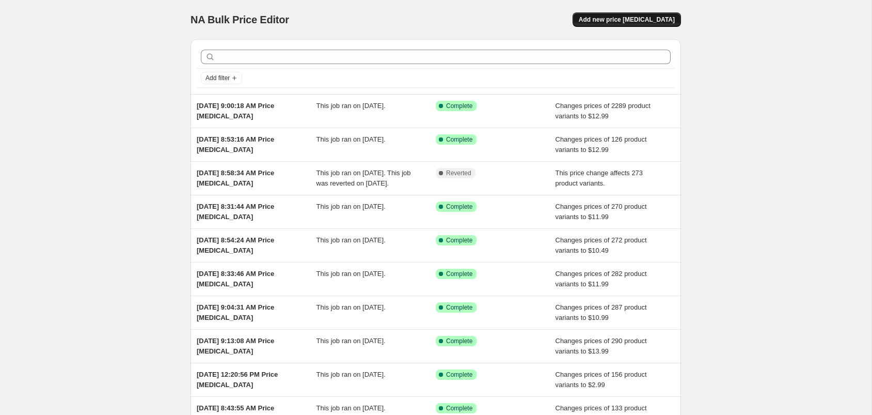 The height and width of the screenshot is (415, 872). What do you see at coordinates (221, 78) in the screenshot?
I see `button: Add filter` at bounding box center [221, 78].